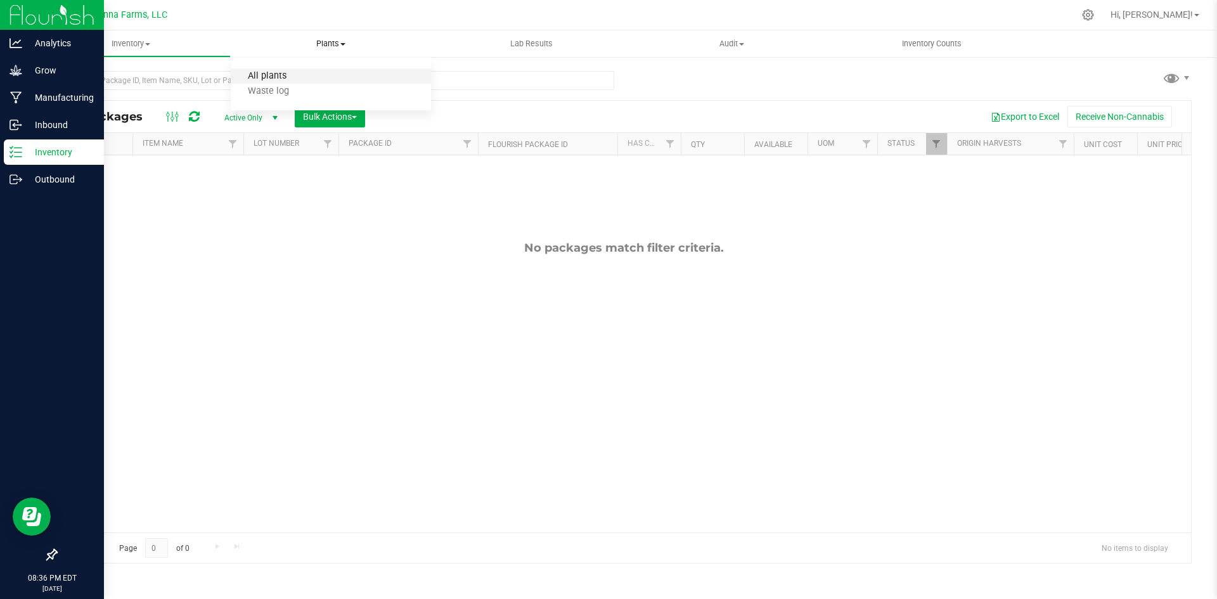 The image size is (1217, 599). What do you see at coordinates (932, 44) in the screenshot?
I see `span: Inventory Counts` at bounding box center [932, 44].